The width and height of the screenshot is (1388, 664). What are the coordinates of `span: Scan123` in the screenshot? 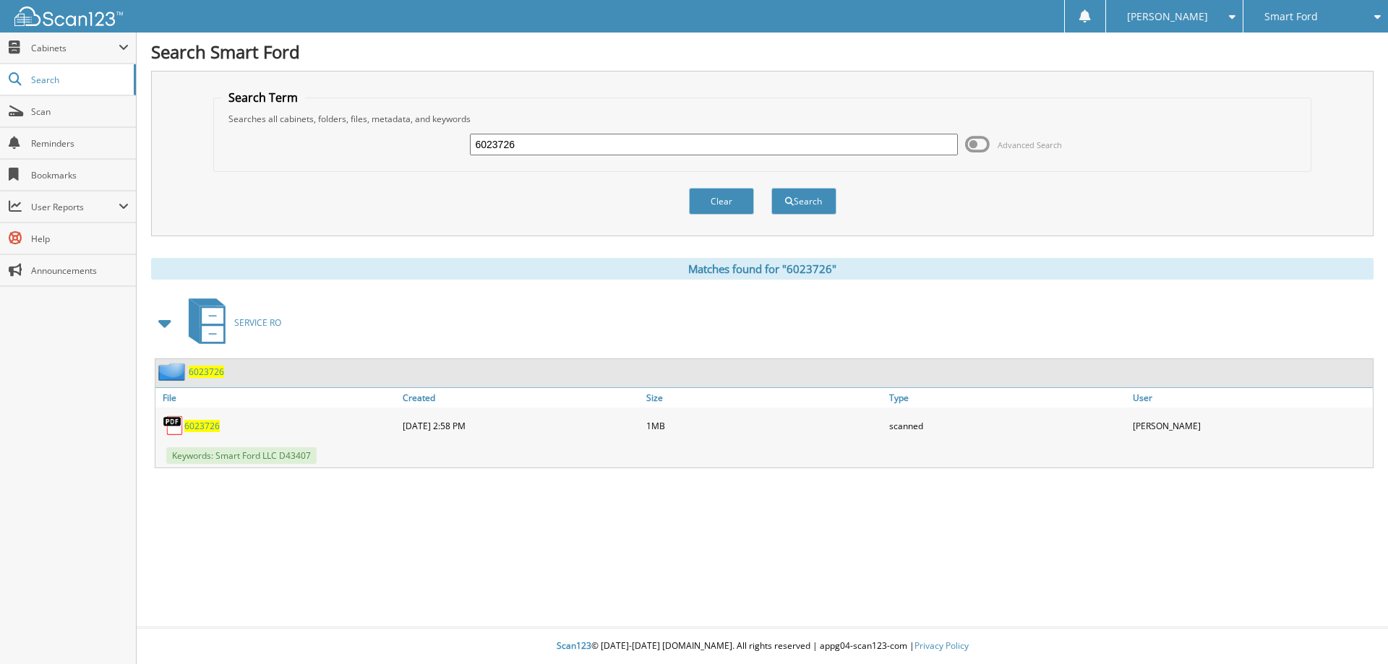 It's located at (574, 645).